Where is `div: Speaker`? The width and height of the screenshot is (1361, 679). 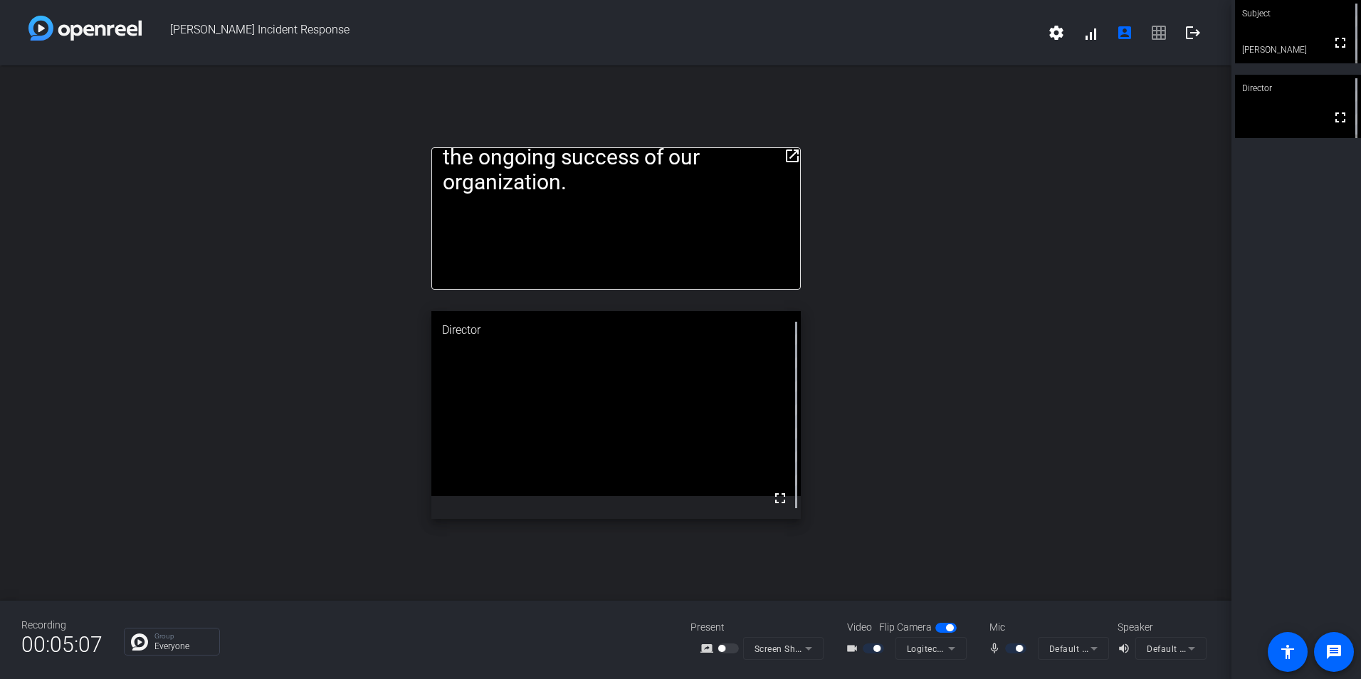
div: Speaker is located at coordinates (1160, 627).